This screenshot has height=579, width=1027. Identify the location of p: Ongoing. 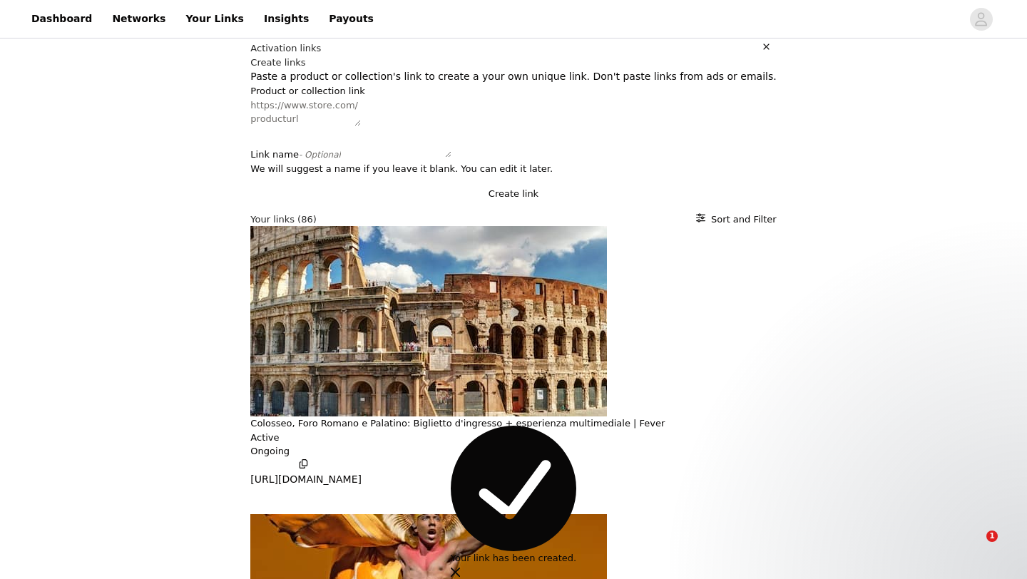
(513, 452).